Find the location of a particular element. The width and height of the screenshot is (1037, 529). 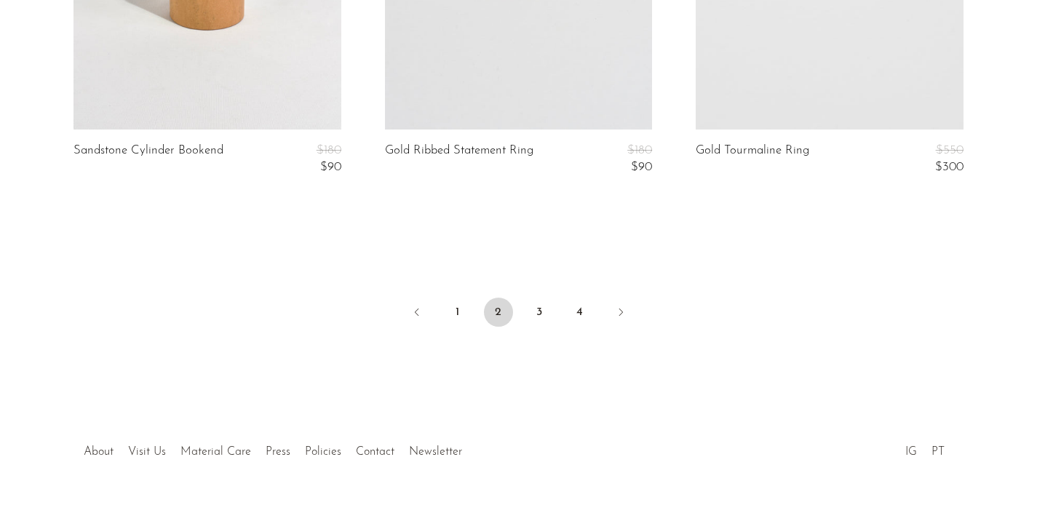

a: About is located at coordinates (98, 452).